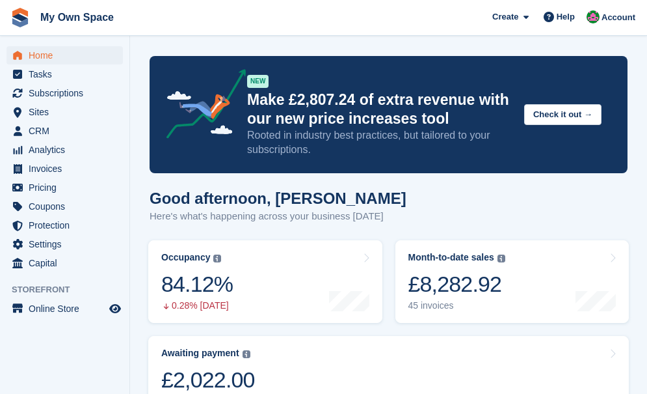 The height and width of the screenshot is (394, 647). What do you see at coordinates (197, 284) in the screenshot?
I see `div: 84.12%` at bounding box center [197, 284].